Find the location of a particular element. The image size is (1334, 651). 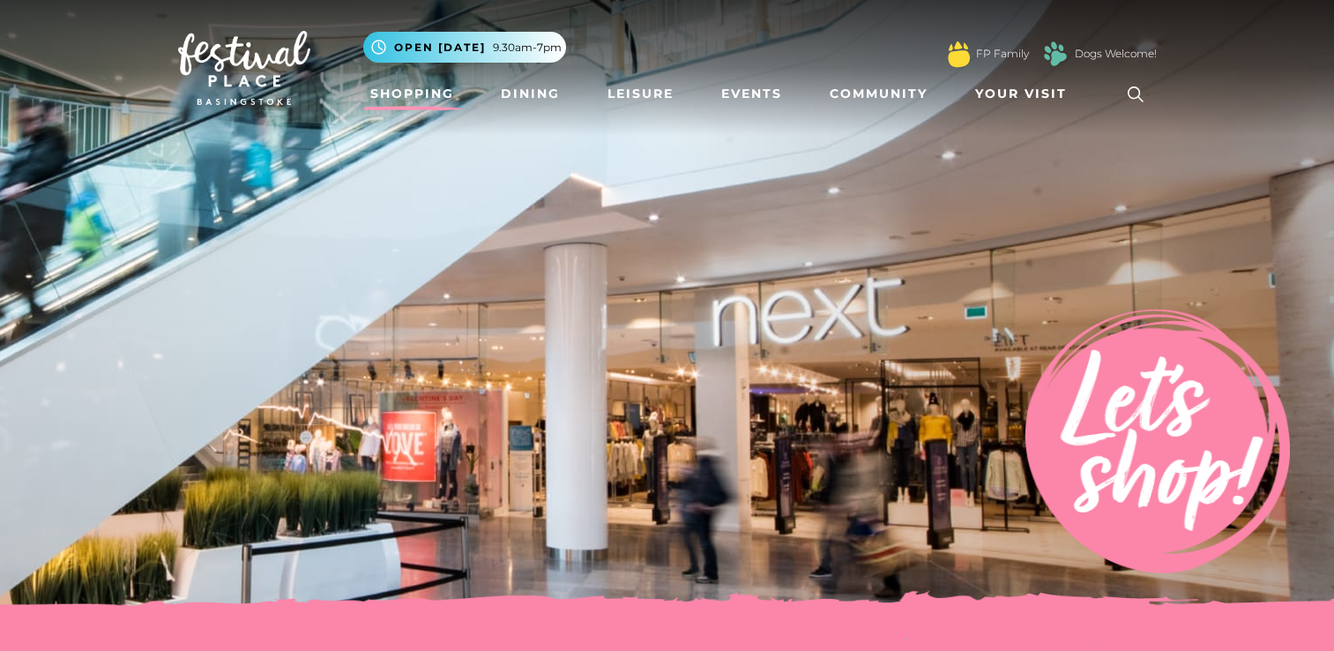

span: 9.30am-7pm is located at coordinates (527, 48).